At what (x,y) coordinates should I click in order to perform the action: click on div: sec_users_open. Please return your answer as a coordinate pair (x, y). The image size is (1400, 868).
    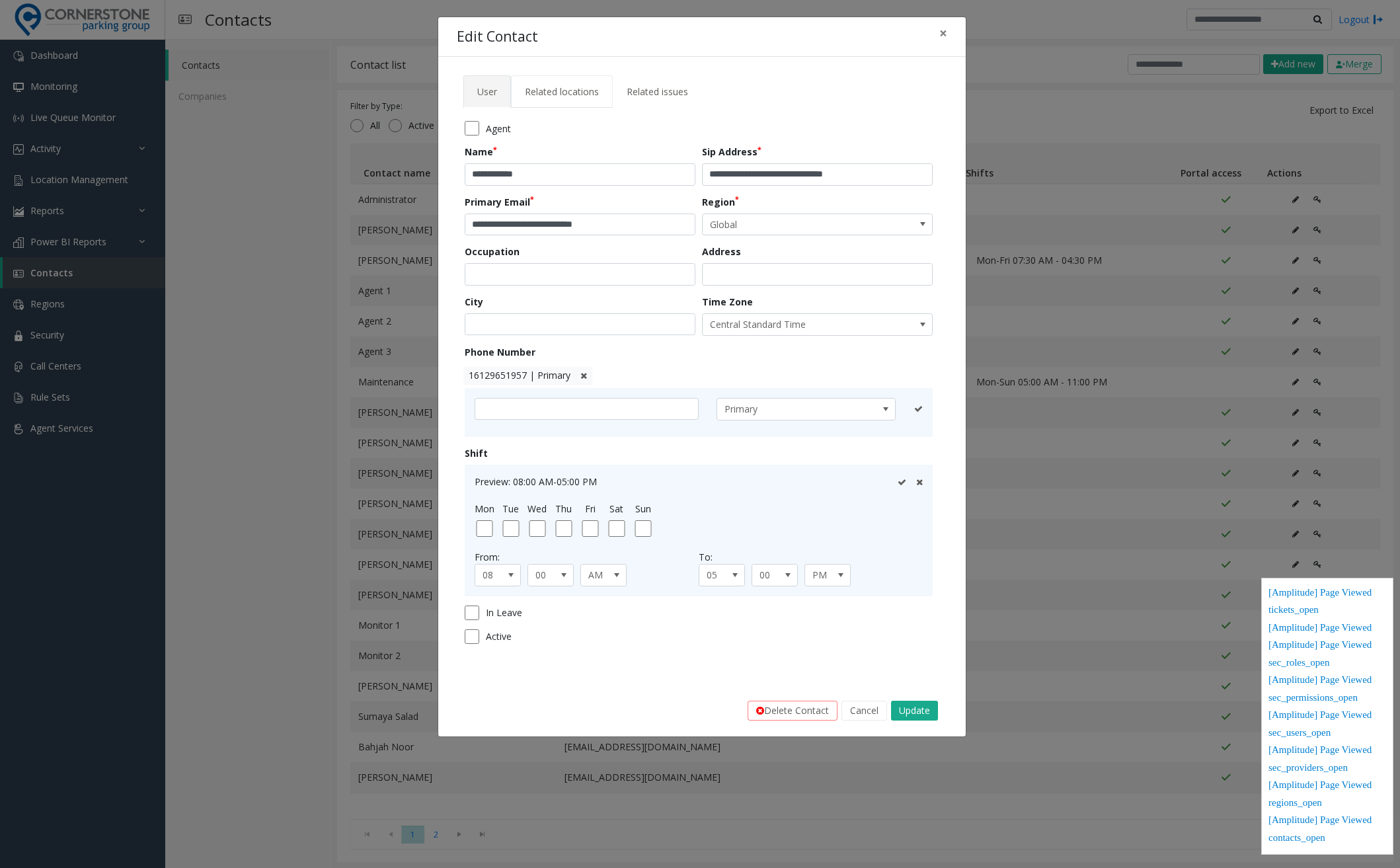
    Looking at the image, I should click on (1327, 733).